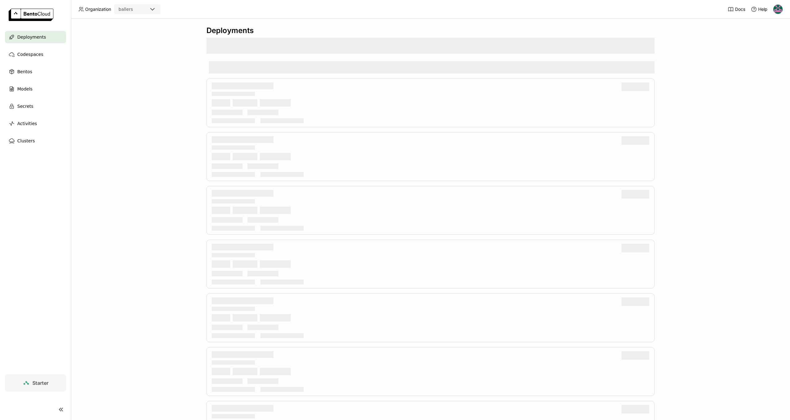 The width and height of the screenshot is (790, 420). What do you see at coordinates (126, 9) in the screenshot?
I see `div: ballers` at bounding box center [126, 9].